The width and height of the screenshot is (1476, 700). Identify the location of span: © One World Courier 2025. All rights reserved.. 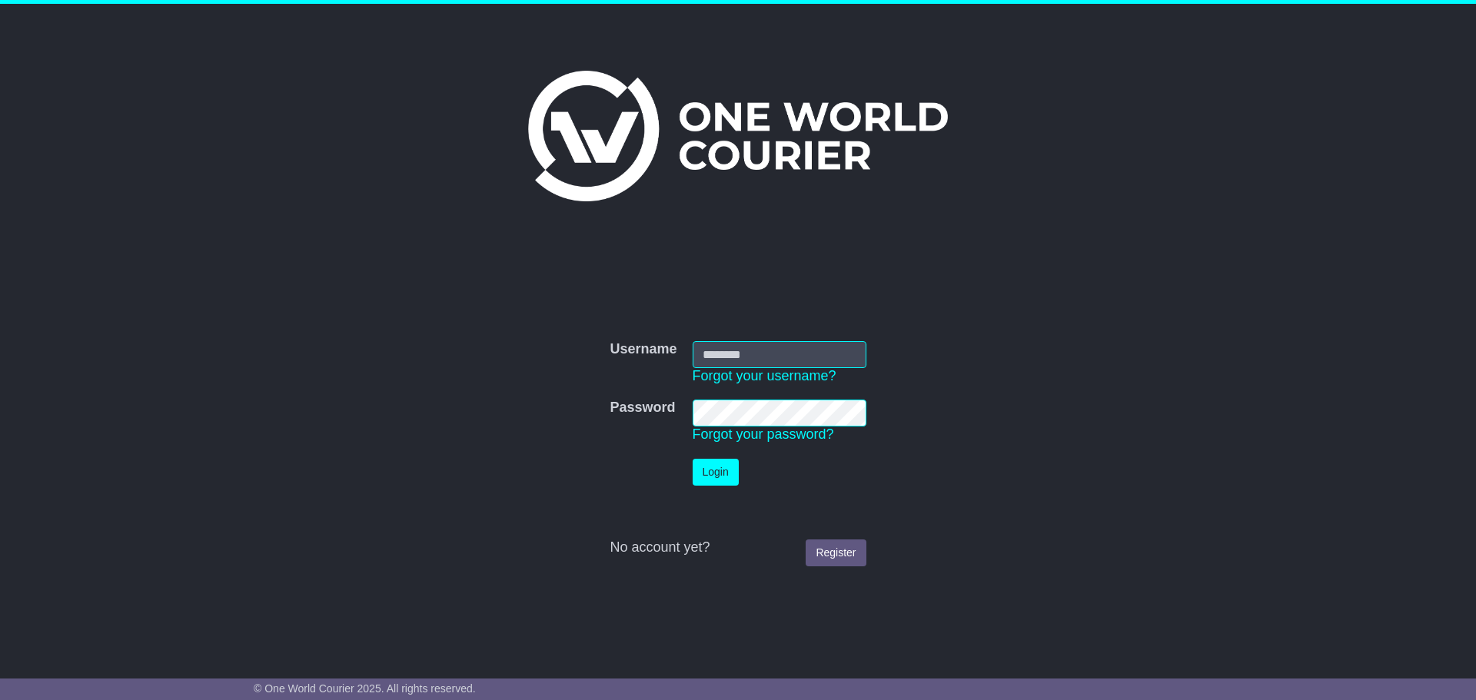
(364, 689).